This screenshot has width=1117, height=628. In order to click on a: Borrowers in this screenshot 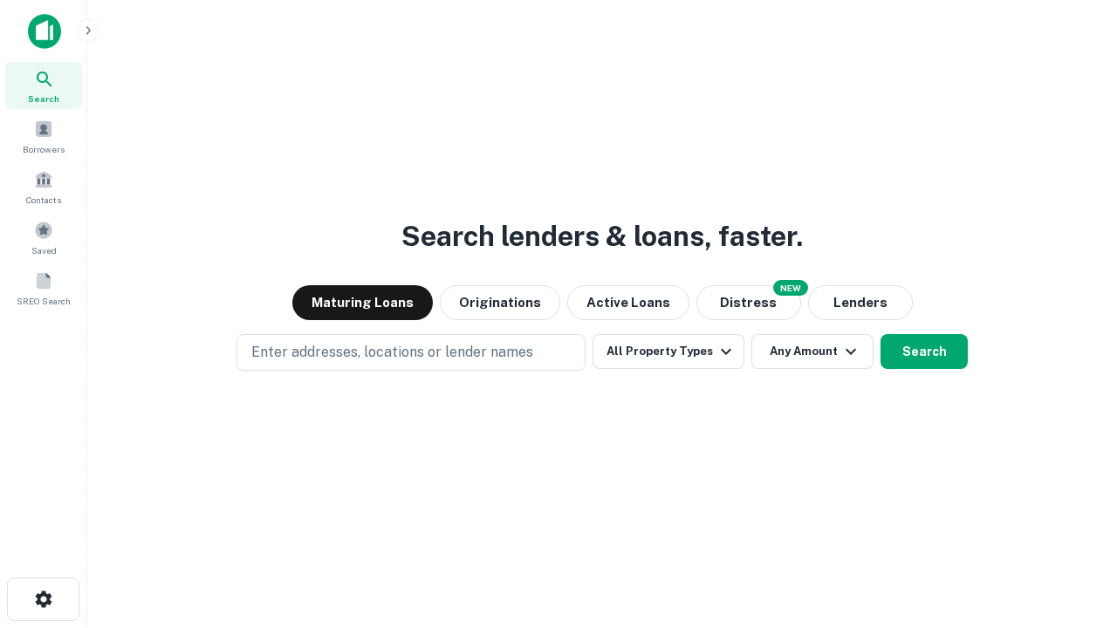, I will do `click(44, 136)`.